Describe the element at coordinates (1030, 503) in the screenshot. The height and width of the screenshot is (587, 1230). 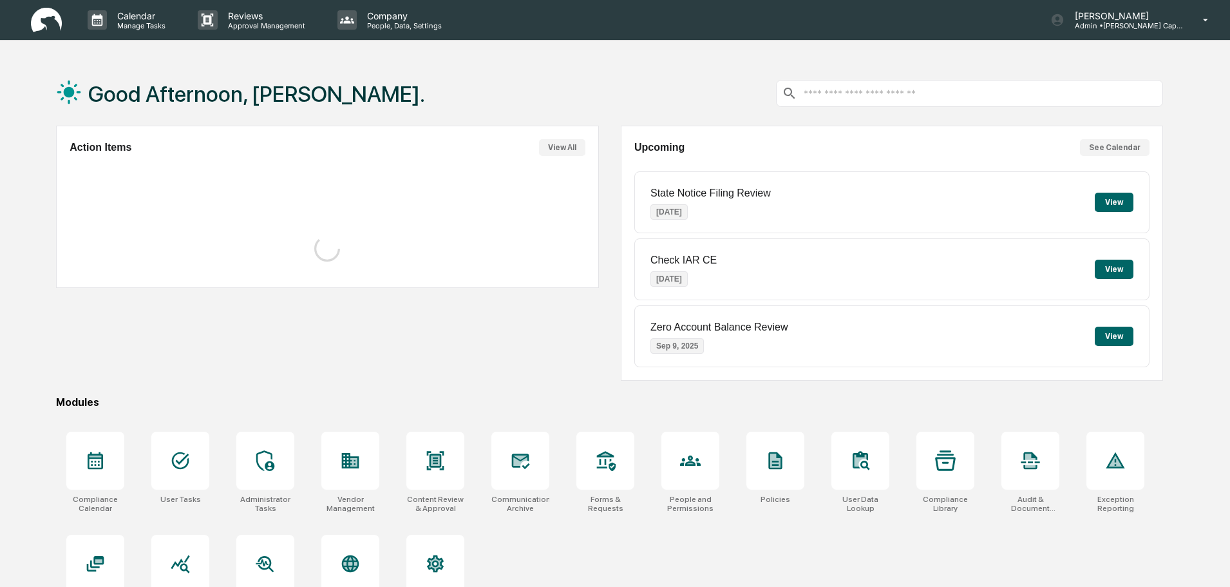
I see `div: Audit & Document Logs` at that location.